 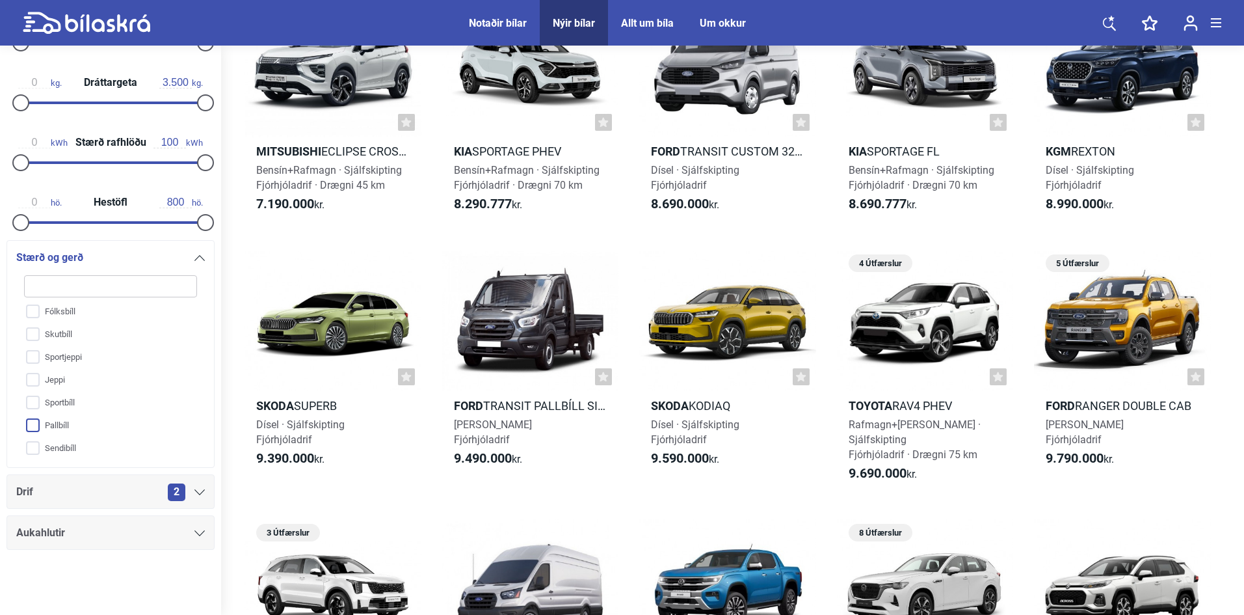 What do you see at coordinates (285, 204) in the screenshot?
I see `b: 7.190.000` at bounding box center [285, 204].